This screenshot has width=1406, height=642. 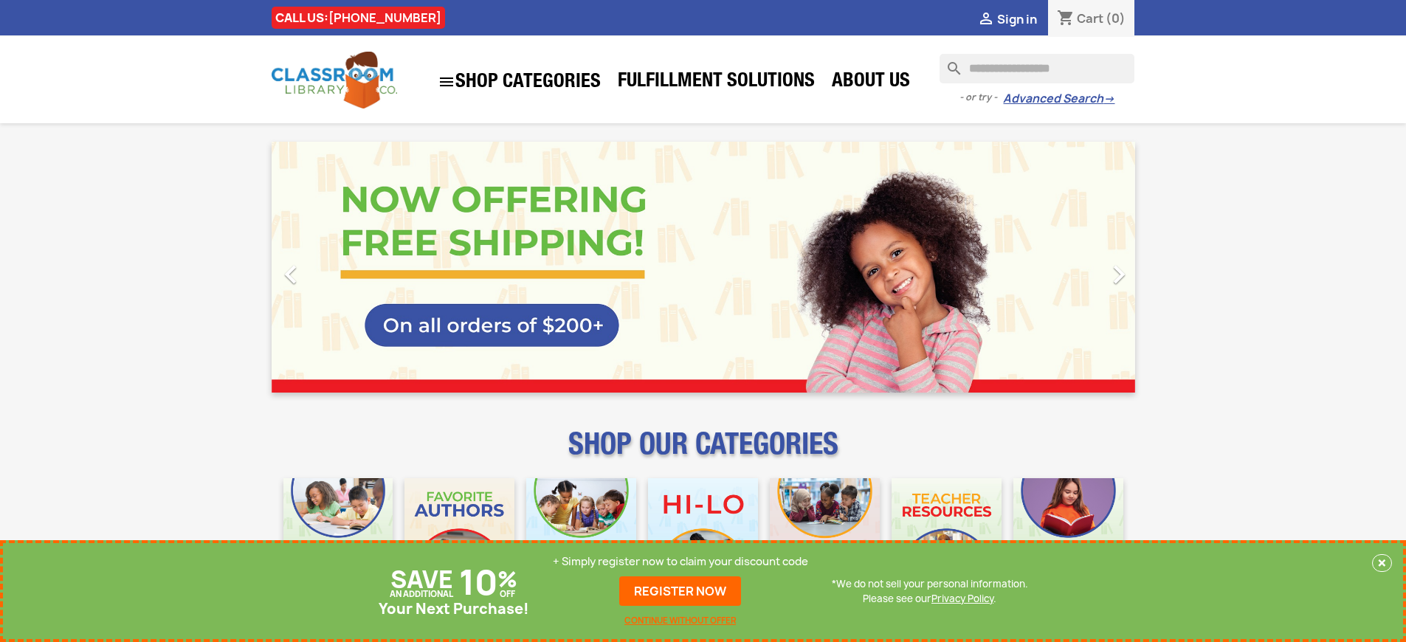 What do you see at coordinates (946, 533) in the screenshot?
I see `img: CLC_Teacher_Resources_Mobile.jpg` at bounding box center [946, 533].